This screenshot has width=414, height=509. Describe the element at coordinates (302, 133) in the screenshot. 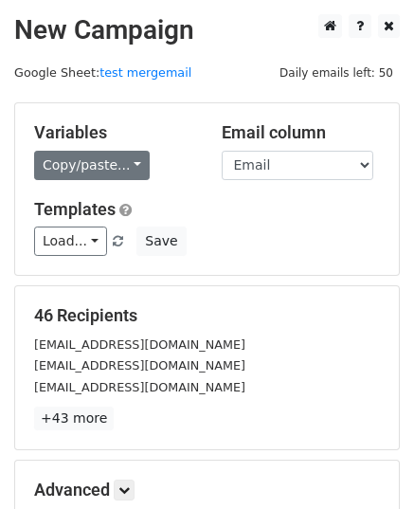

I see `h5: Email column` at that location.